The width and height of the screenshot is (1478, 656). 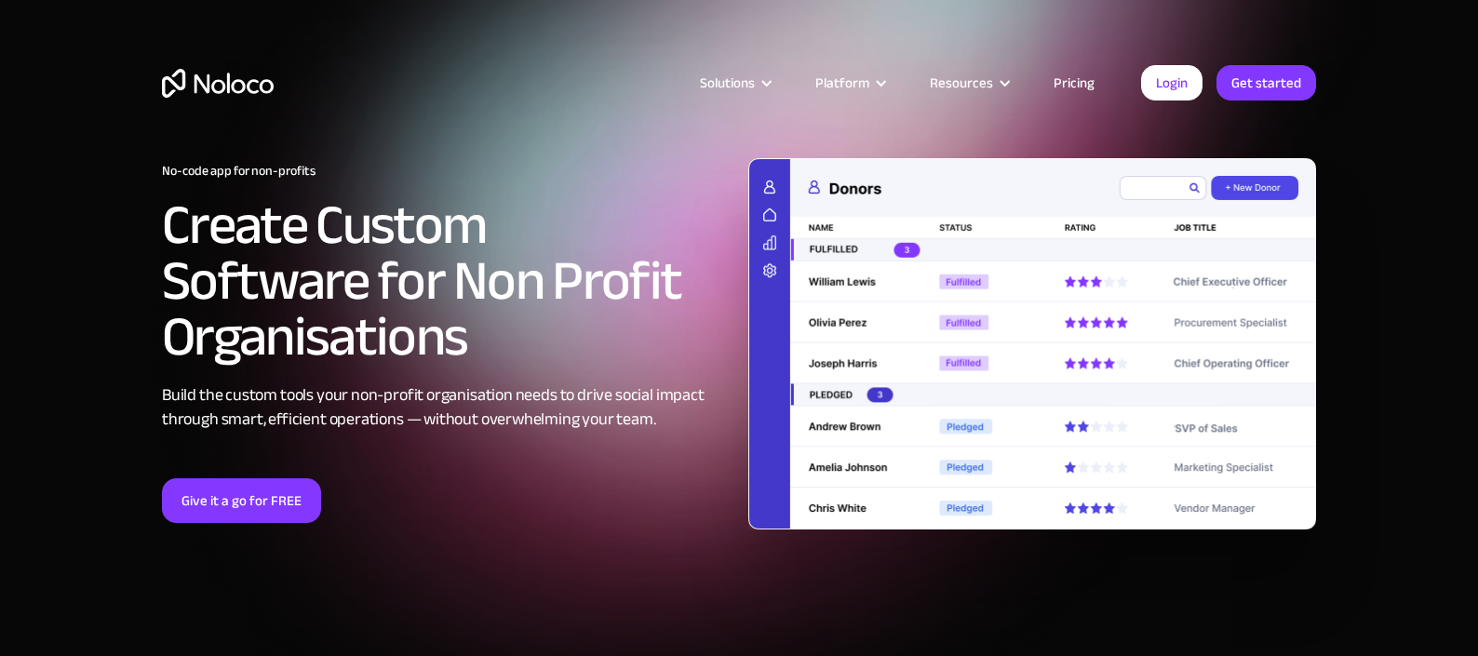 What do you see at coordinates (1265, 83) in the screenshot?
I see `a: Get started` at bounding box center [1265, 83].